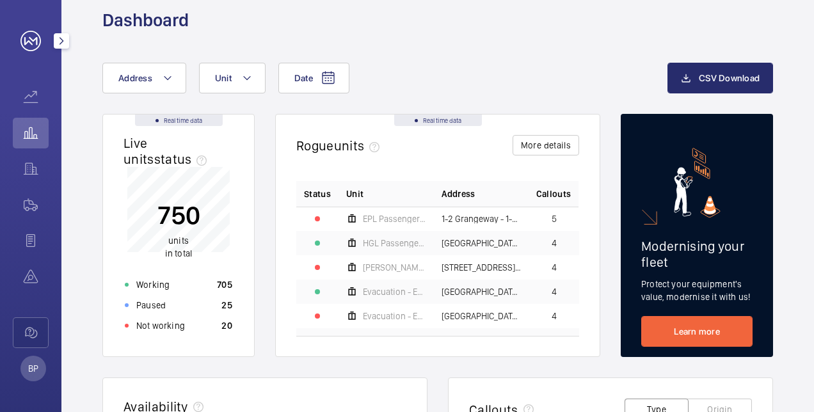 Image resolution: width=814 pixels, height=412 pixels. Describe the element at coordinates (394, 243) in the screenshot. I see `span: HGL Passenger Lift` at that location.